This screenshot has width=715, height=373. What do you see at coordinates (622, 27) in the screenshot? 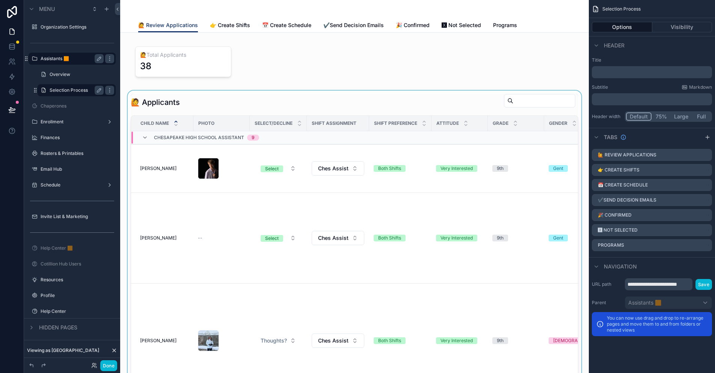
I see `button: Options` at bounding box center [622, 27].